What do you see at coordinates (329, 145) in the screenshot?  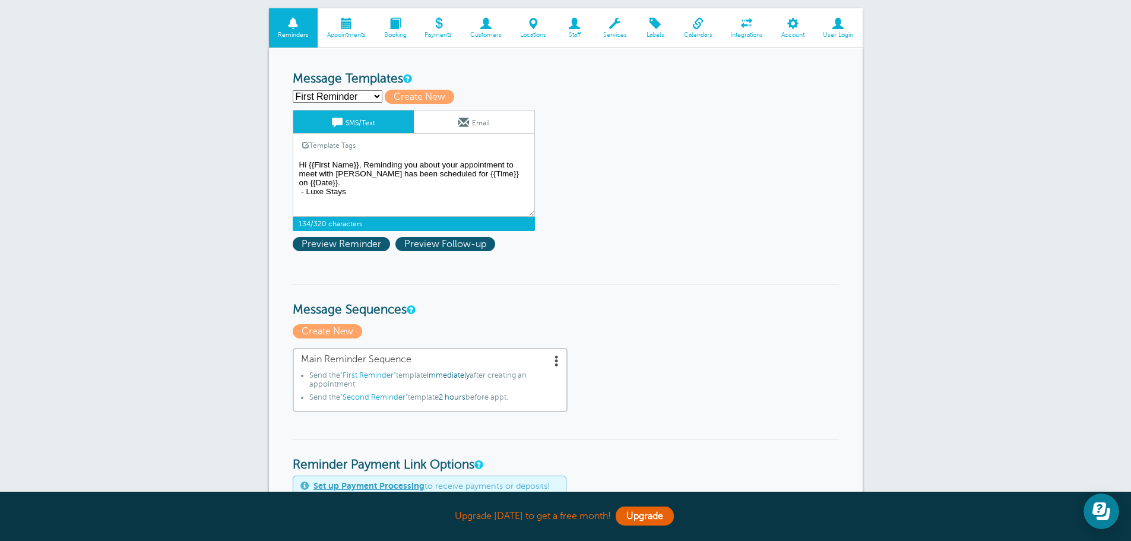 I see `a: Template Tags` at bounding box center [329, 145].